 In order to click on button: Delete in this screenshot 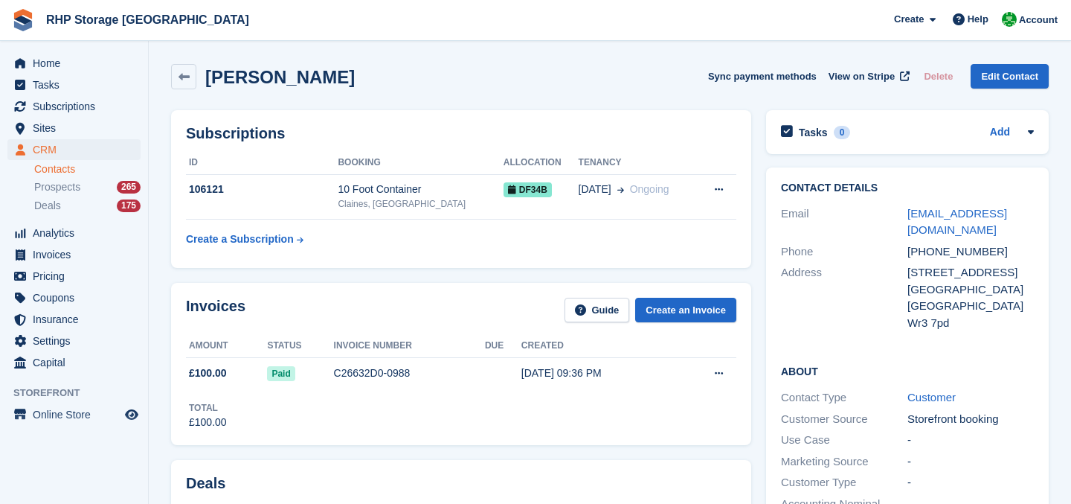, I will do `click(938, 76)`.